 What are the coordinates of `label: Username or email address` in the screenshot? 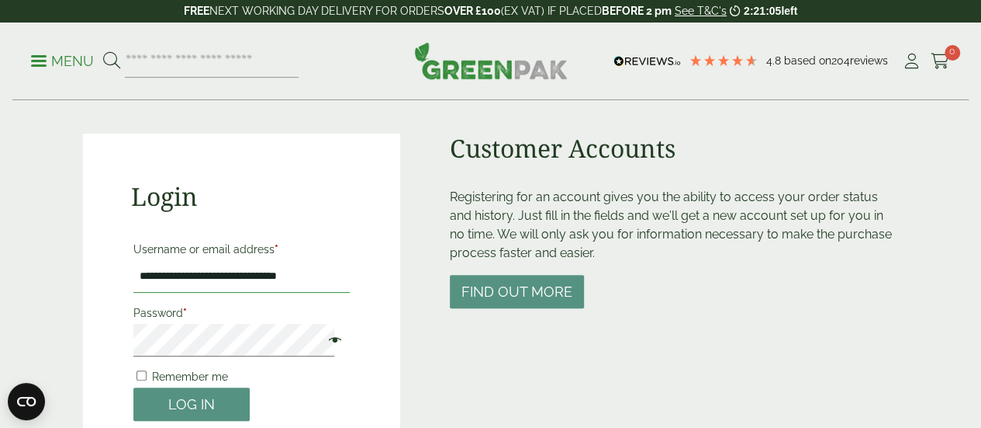 It's located at (242, 249).